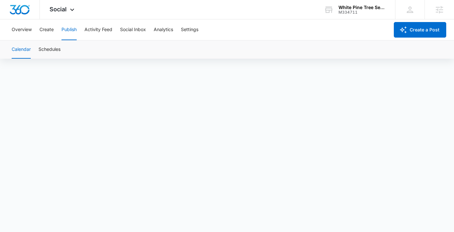 This screenshot has width=454, height=232. I want to click on div: account id, so click(362, 12).